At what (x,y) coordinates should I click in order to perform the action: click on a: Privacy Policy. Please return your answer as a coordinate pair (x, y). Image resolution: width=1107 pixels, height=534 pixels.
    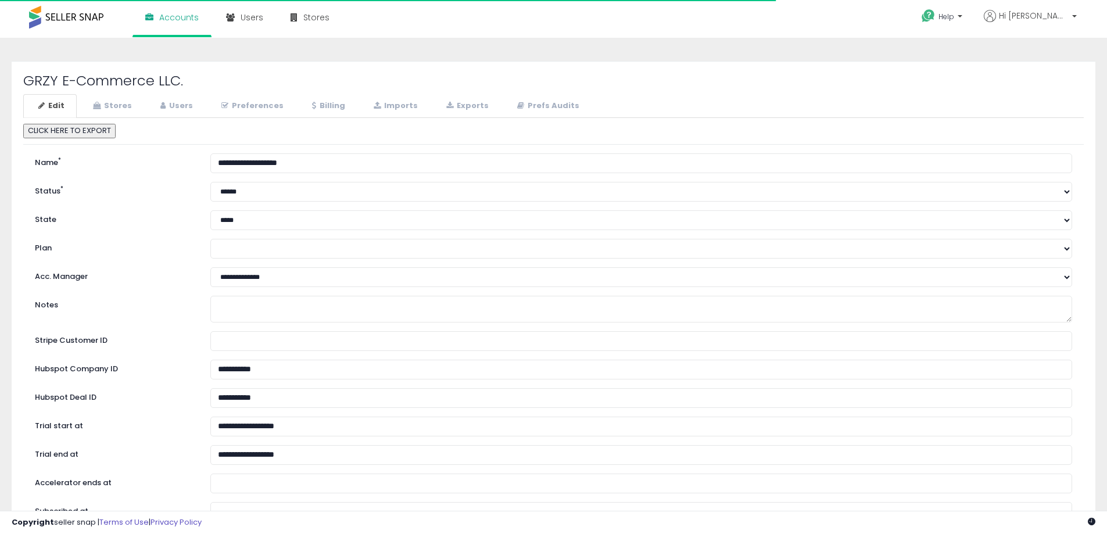
    Looking at the image, I should click on (176, 522).